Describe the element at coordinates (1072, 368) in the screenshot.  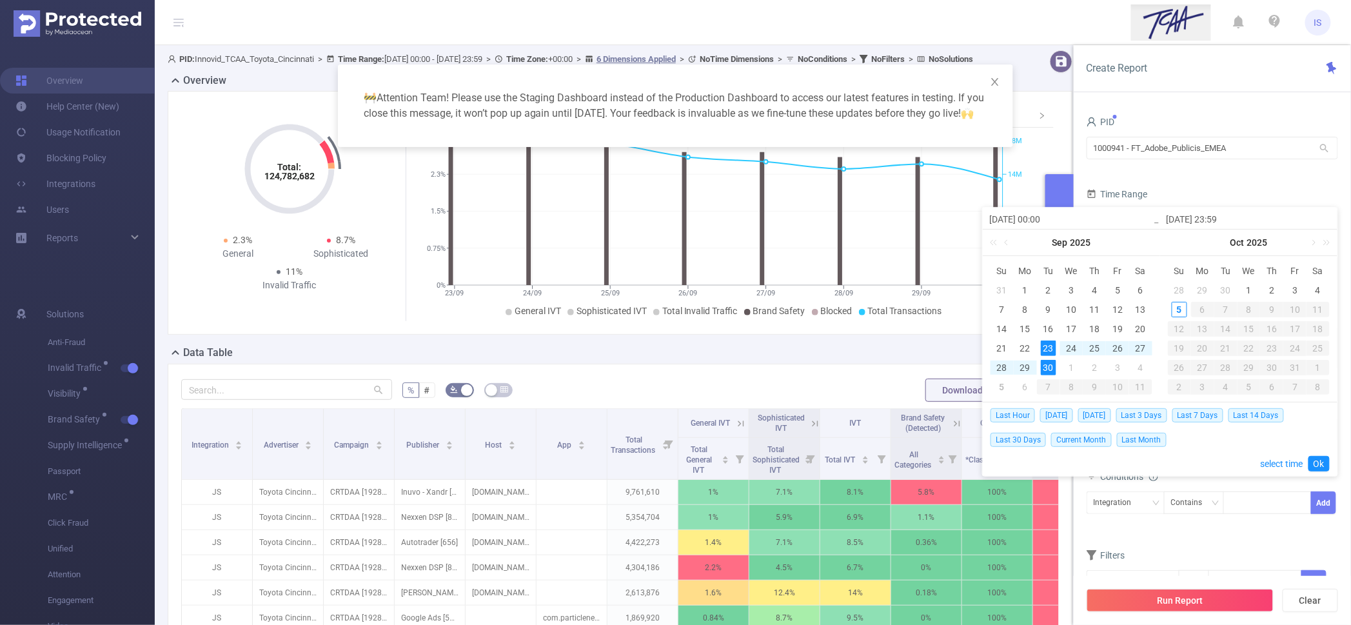
I see `td: October 1, 2025` at that location.